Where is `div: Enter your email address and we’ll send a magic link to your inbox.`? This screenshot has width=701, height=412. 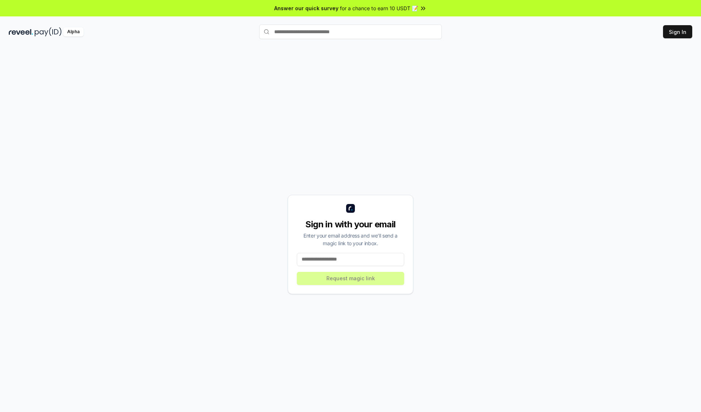 div: Enter your email address and we’ll send a magic link to your inbox. is located at coordinates (350, 239).